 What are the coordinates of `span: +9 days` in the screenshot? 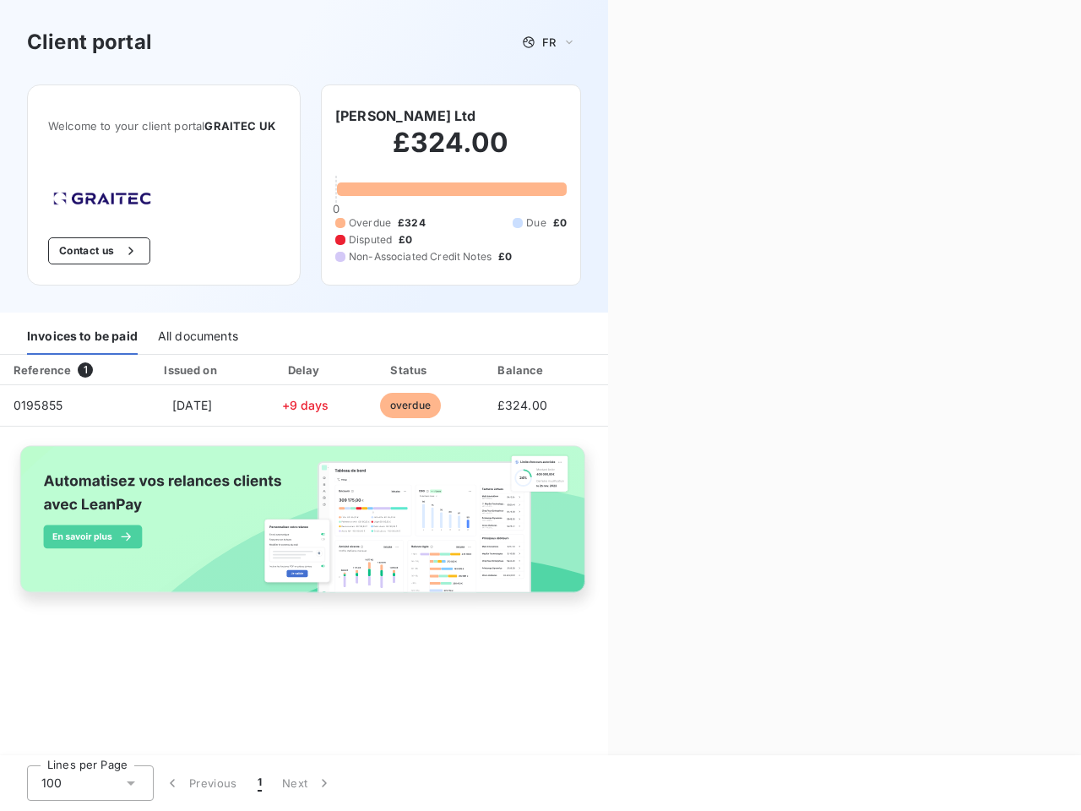 It's located at (306, 405).